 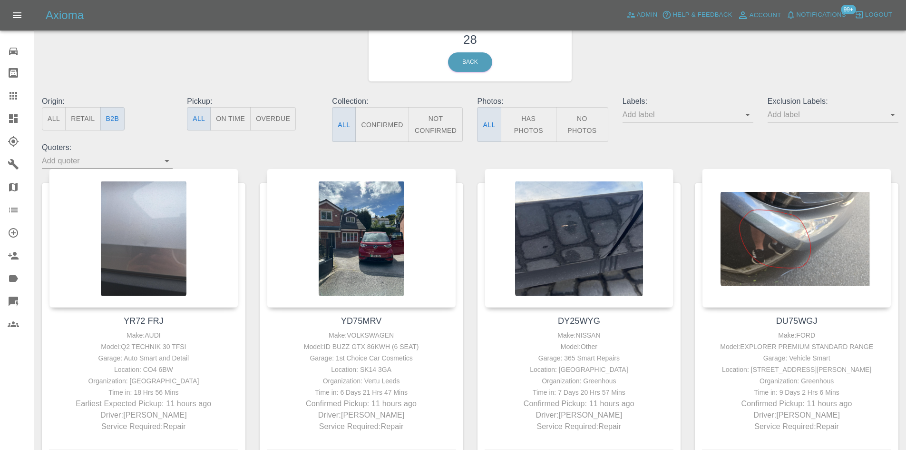 I want to click on div: Make: VOLKSWAGEN, so click(x=362, y=335).